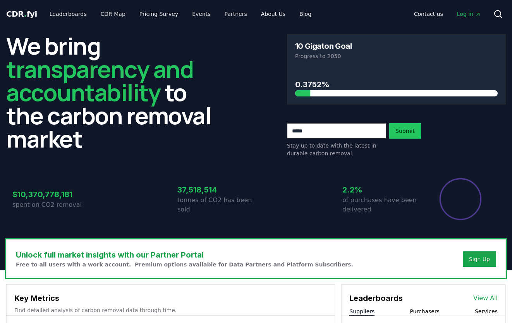 This screenshot has width=512, height=323. I want to click on span: Log in, so click(469, 14).